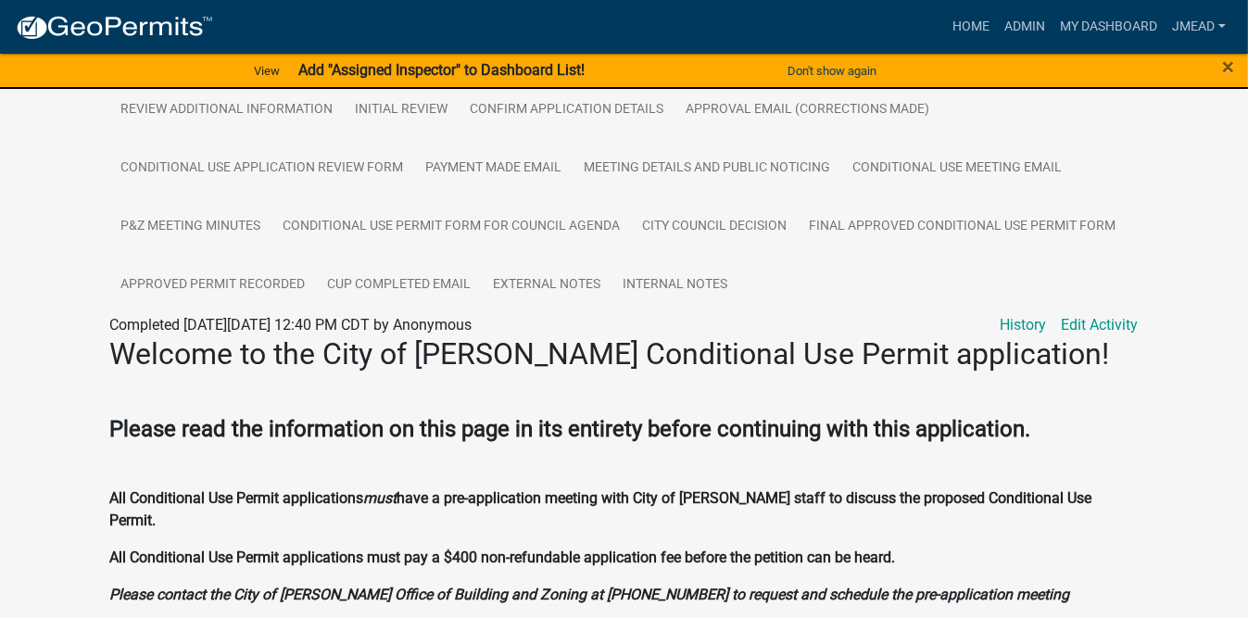 This screenshot has height=618, width=1248. I want to click on a: Conditional Use Application Review Form, so click(262, 169).